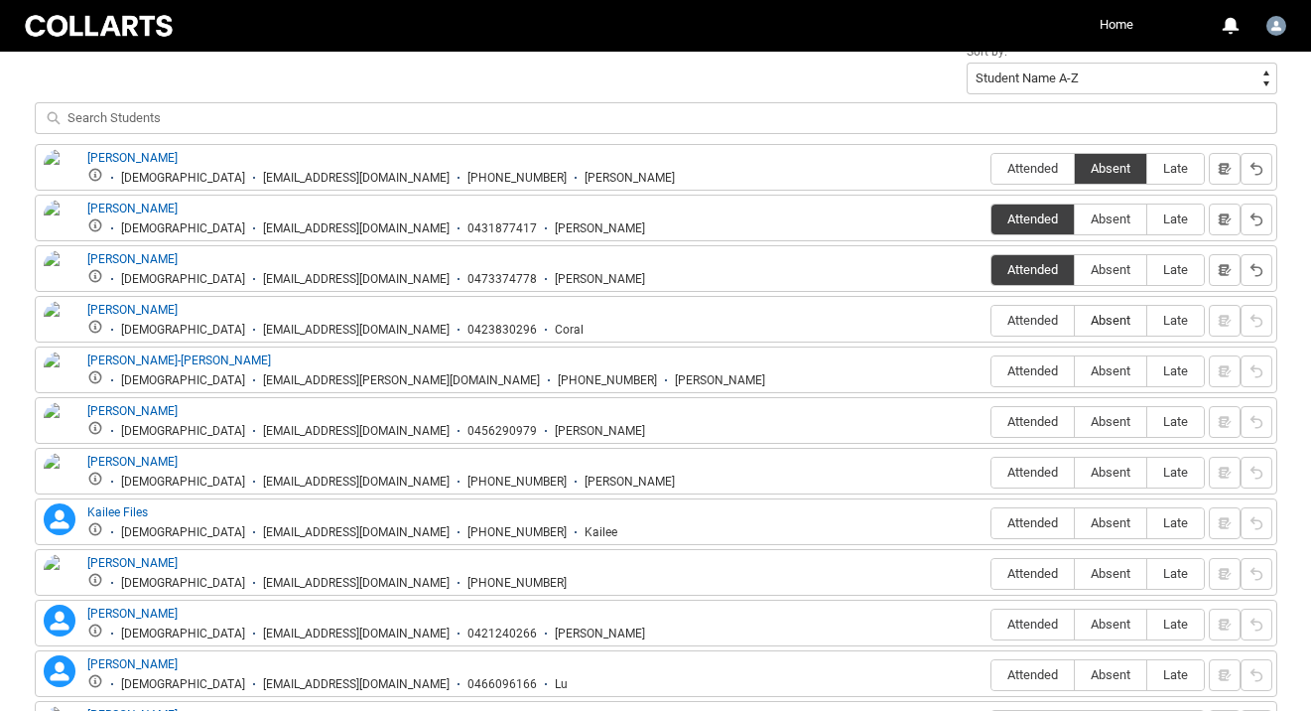 The height and width of the screenshot is (711, 1311). I want to click on img: Chloe Olivier-Rowan, so click(60, 279).